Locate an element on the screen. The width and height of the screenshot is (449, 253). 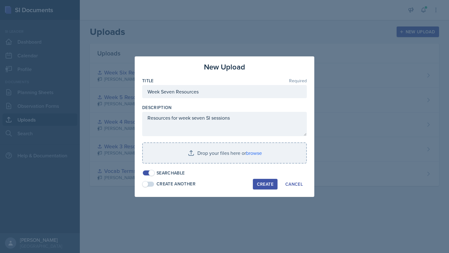
label: Description is located at coordinates (157, 108).